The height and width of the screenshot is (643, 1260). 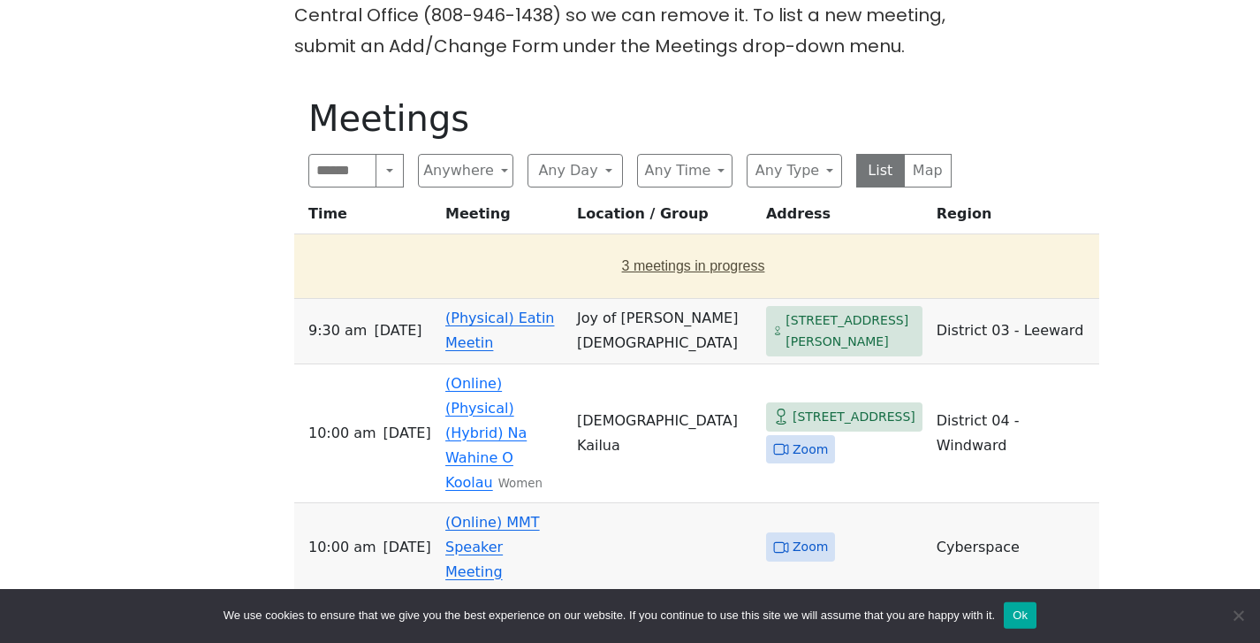 What do you see at coordinates (1015, 331) in the screenshot?
I see `td: District 03 - Leeward` at bounding box center [1015, 331].